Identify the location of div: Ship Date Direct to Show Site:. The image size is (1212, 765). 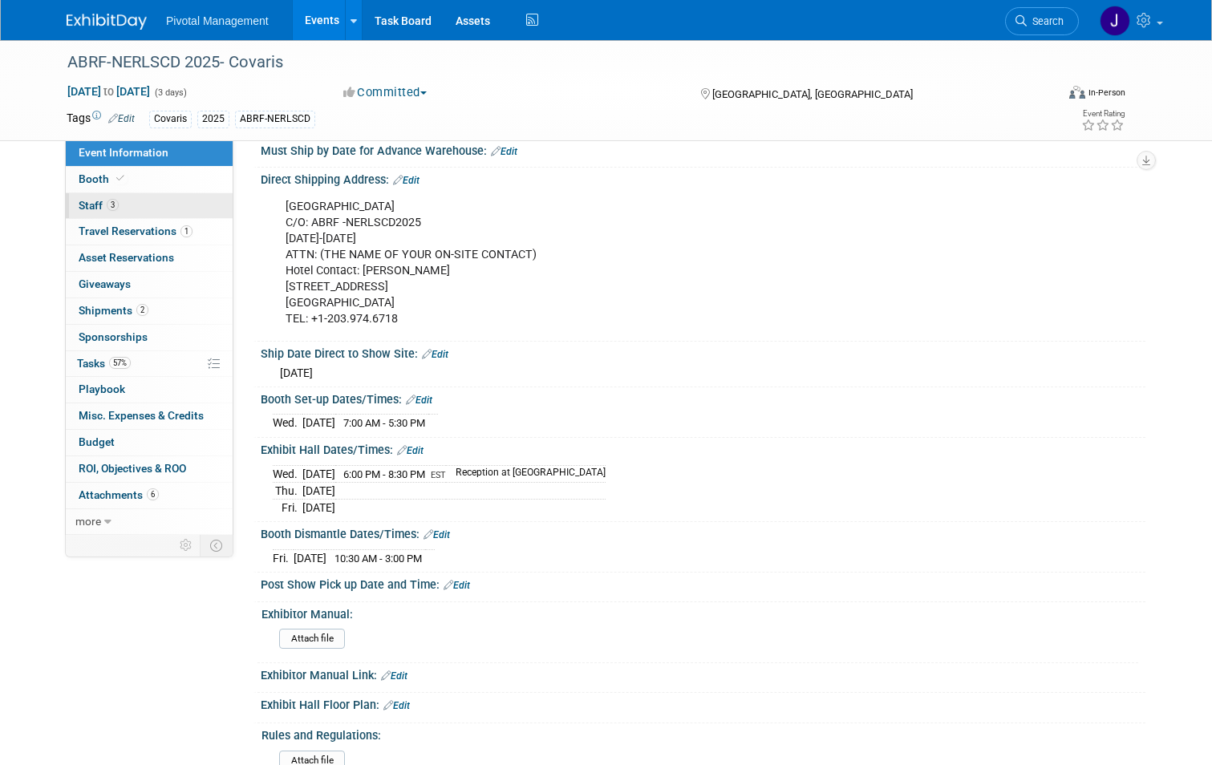
(703, 352).